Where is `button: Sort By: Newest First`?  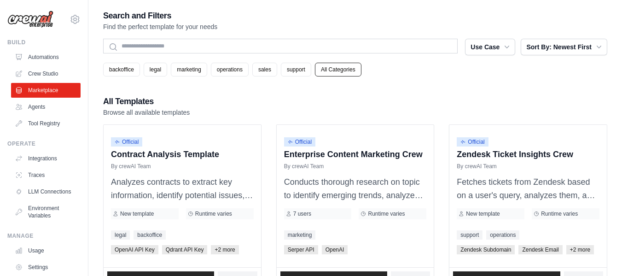 button: Sort By: Newest First is located at coordinates (564, 47).